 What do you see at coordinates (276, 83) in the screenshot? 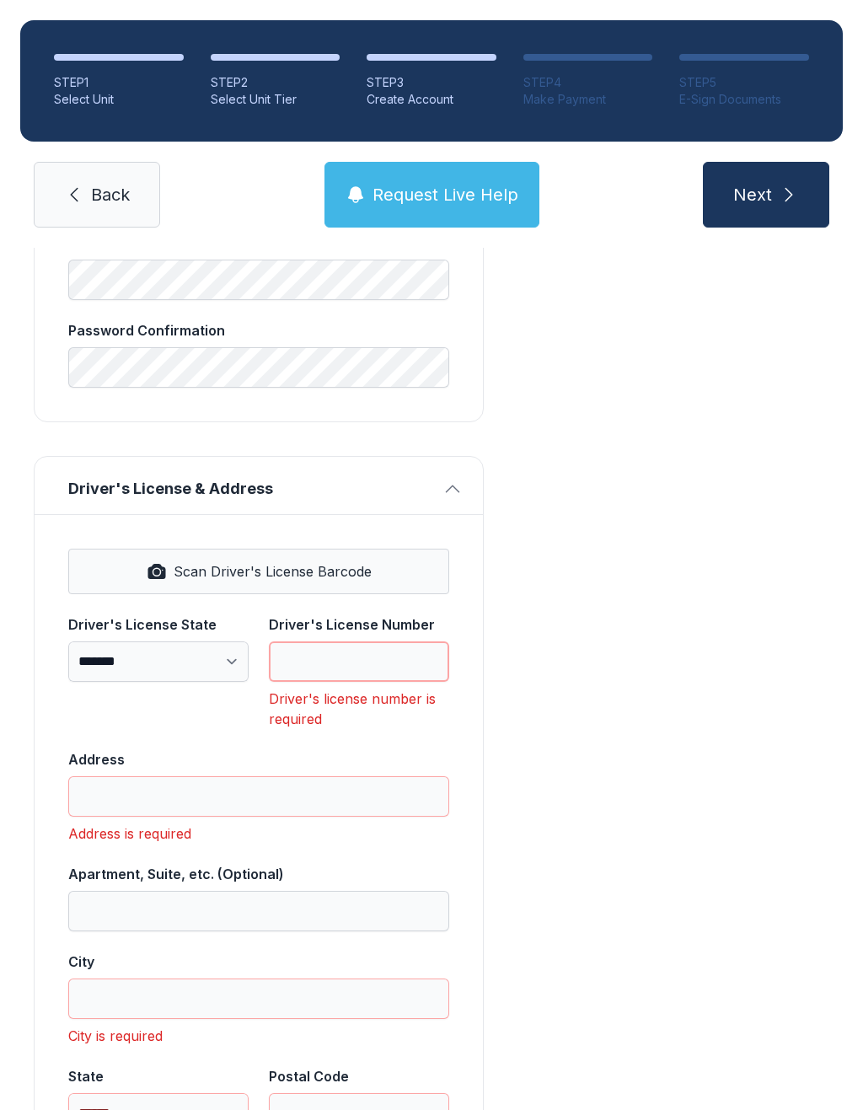
I see `div: STEP 2` at bounding box center [276, 83].